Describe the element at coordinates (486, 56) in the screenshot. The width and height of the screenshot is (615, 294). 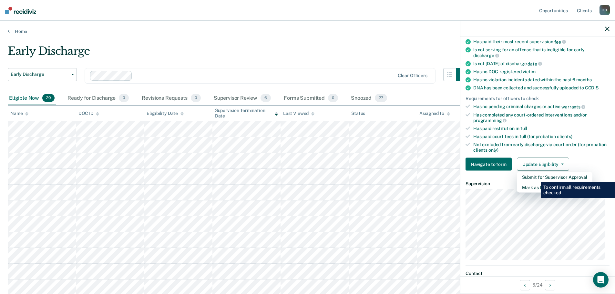
I see `span: discharge` at that location.